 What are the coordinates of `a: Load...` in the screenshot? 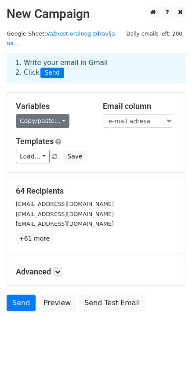 It's located at (32, 156).